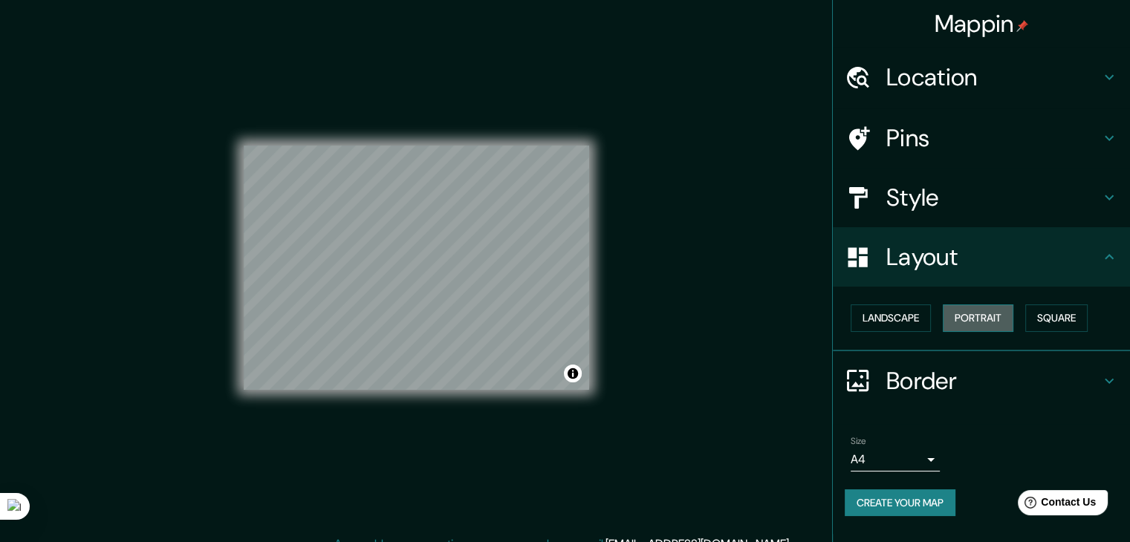 This screenshot has width=1130, height=542. I want to click on div: A4, so click(895, 460).